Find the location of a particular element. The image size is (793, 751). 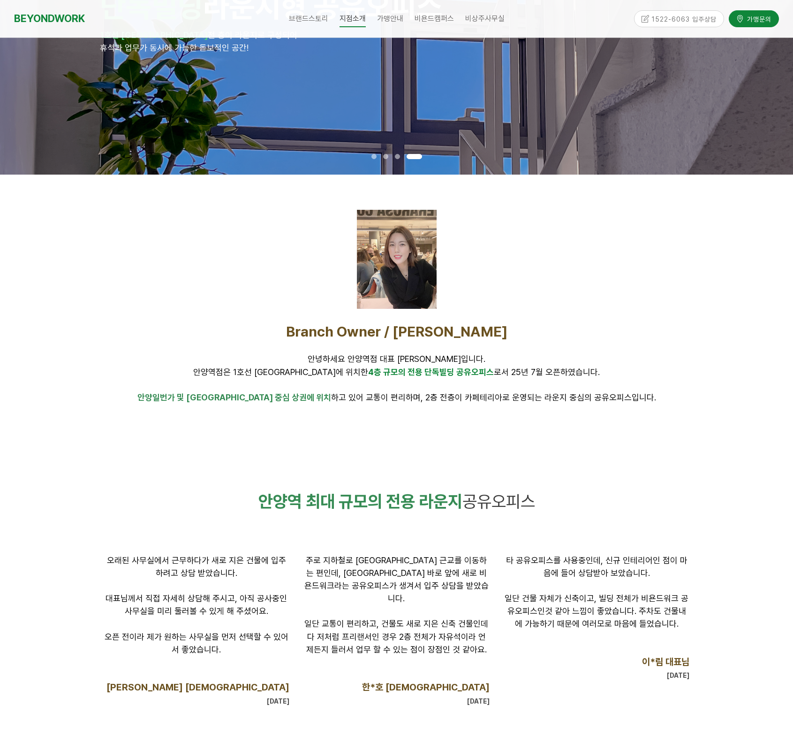

span: 공유오피스 is located at coordinates (499, 501).